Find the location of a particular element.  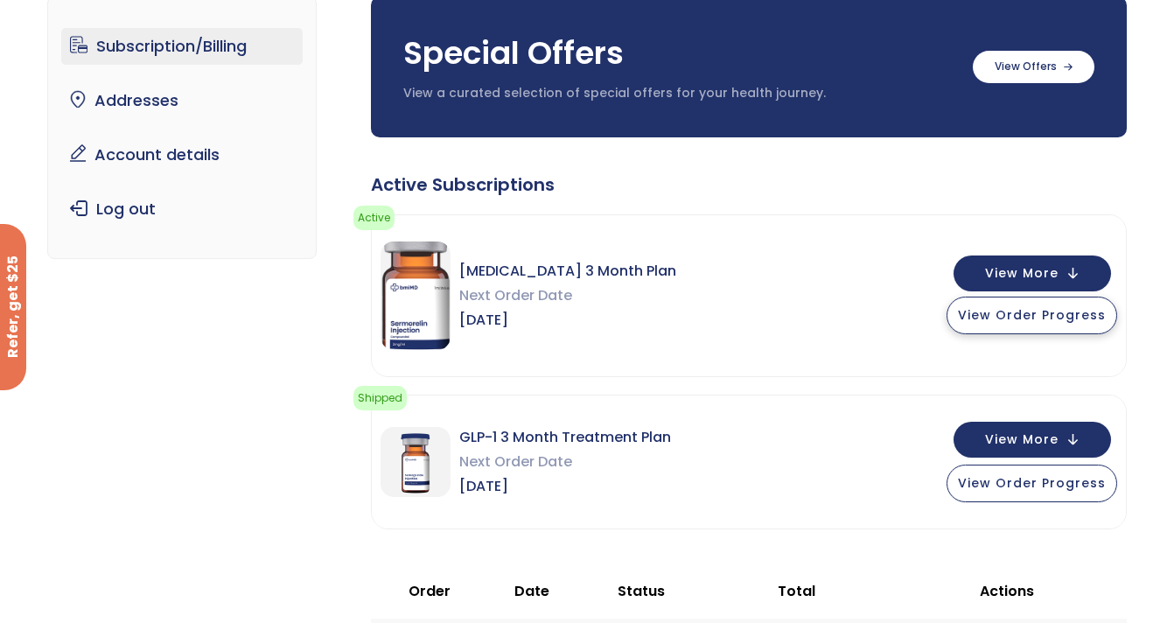

p: View a curated selection of special offers for your health journey. is located at coordinates (679, 94).